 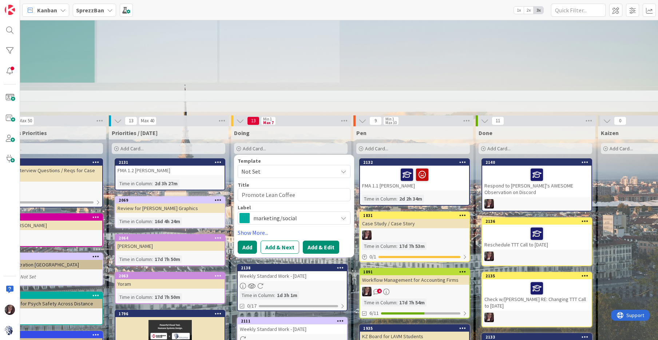 I want to click on div: 2064, so click(x=171, y=238).